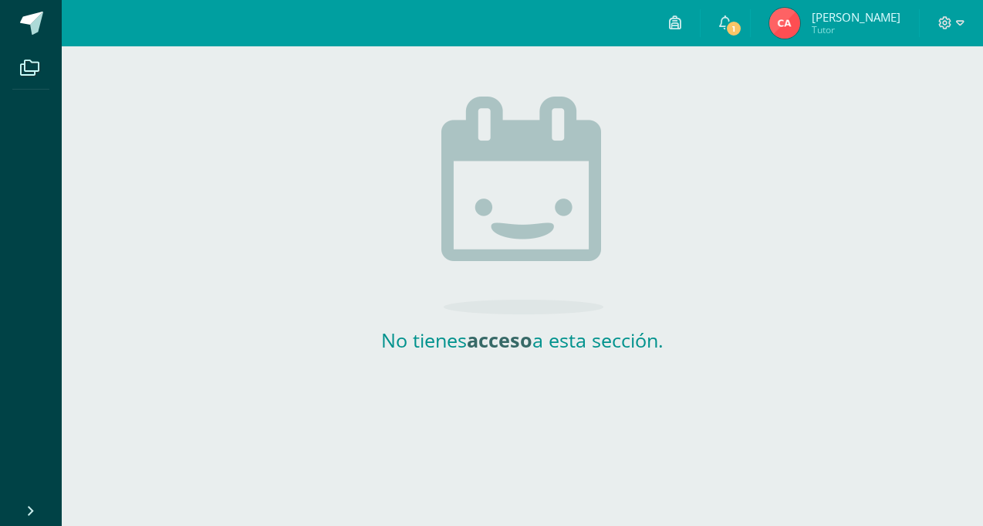 This screenshot has width=983, height=526. What do you see at coordinates (785, 23) in the screenshot?
I see `img: b353b27653837bd3c9beeece909bfc4f.png` at bounding box center [785, 23].